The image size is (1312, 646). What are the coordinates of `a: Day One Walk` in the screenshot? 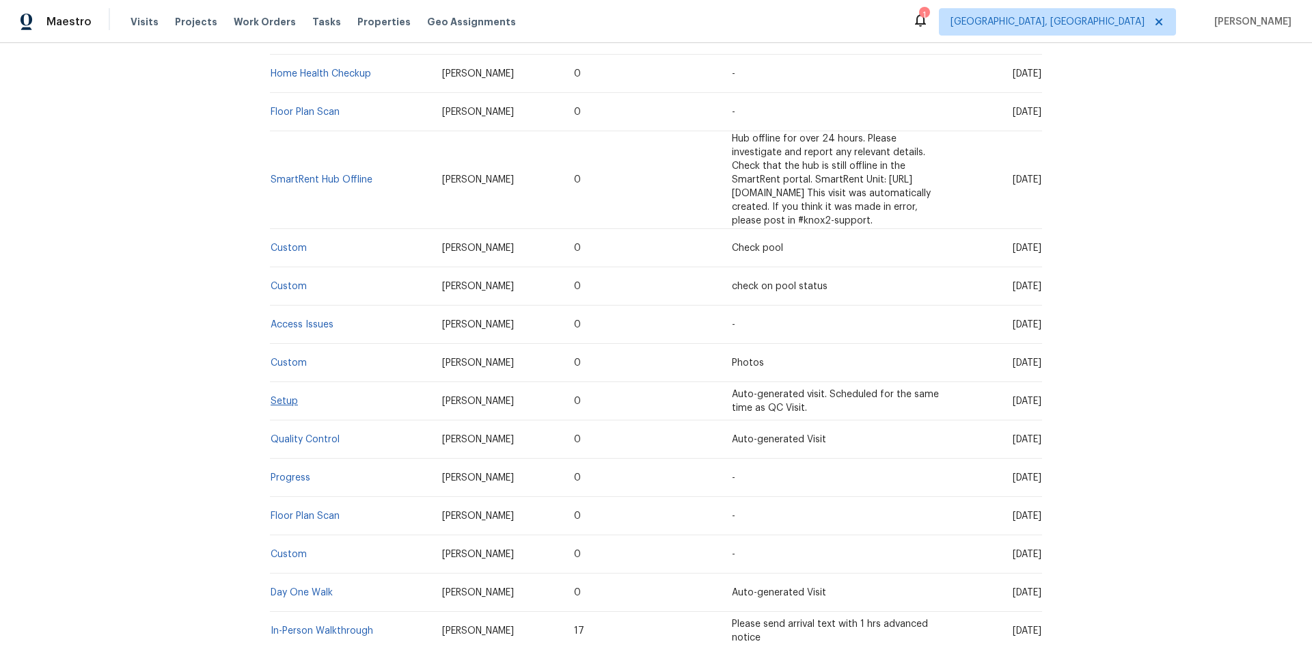 It's located at (301, 593).